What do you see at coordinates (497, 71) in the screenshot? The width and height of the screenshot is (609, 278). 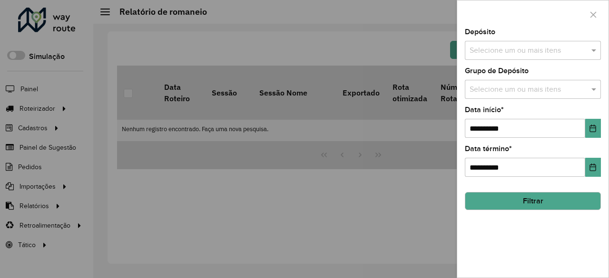 I see `label: Grupo de Depósito` at bounding box center [497, 71].